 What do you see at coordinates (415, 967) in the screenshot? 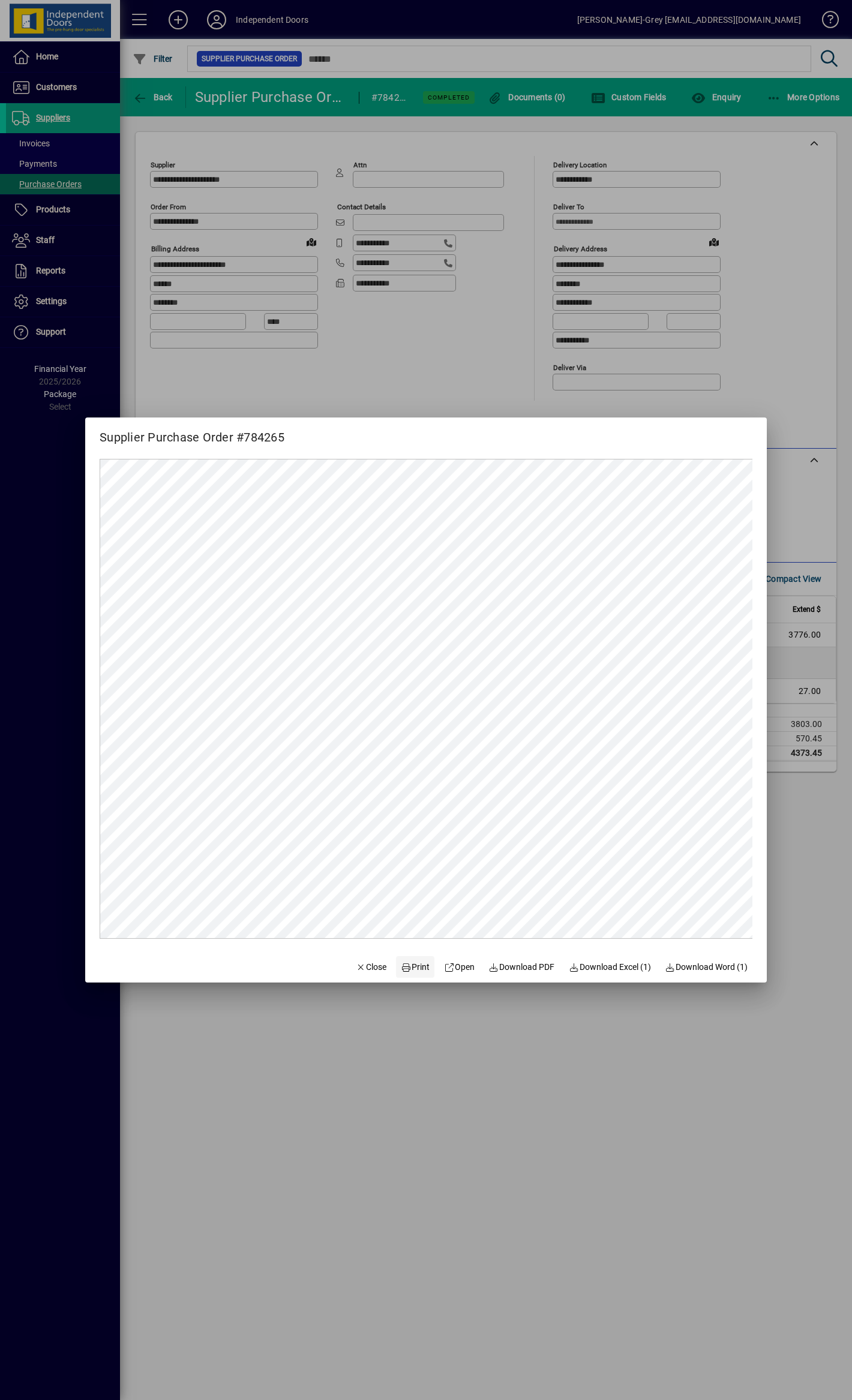
I see `button: Print` at bounding box center [415, 967].